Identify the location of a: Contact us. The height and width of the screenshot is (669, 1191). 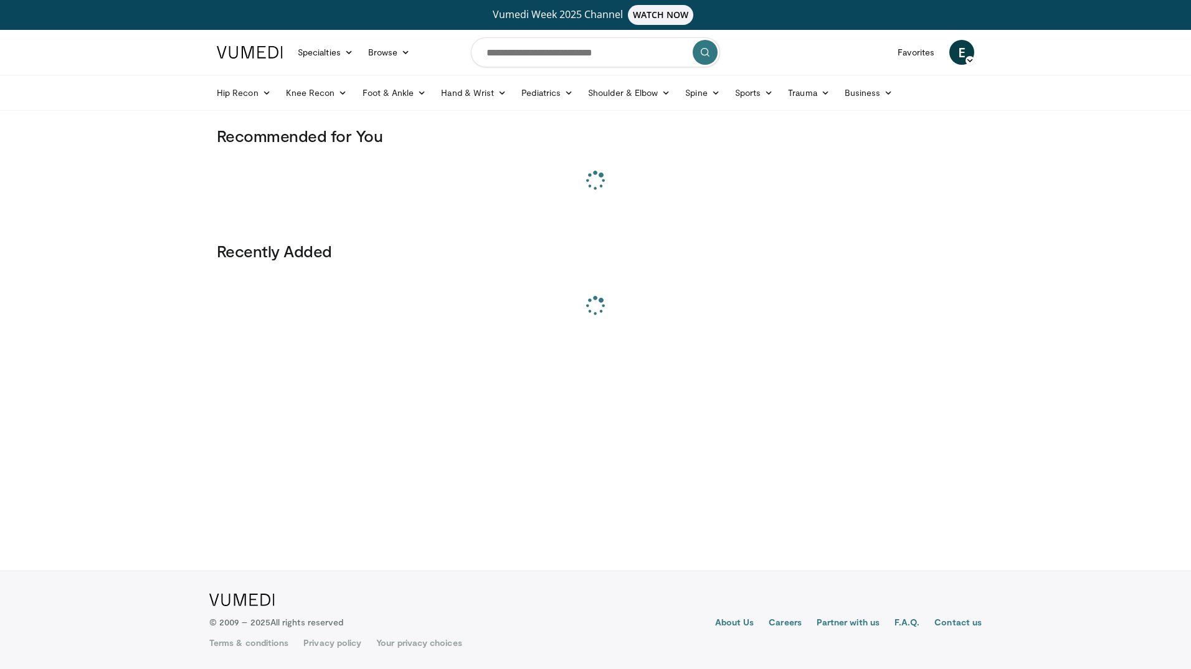
(958, 624).